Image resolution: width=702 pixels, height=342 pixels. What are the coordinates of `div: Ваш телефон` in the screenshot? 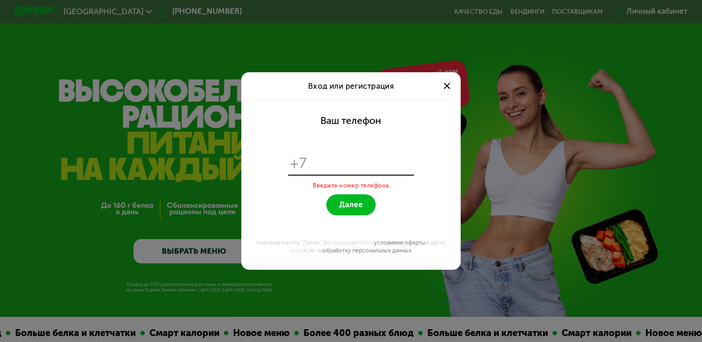 It's located at (350, 121).